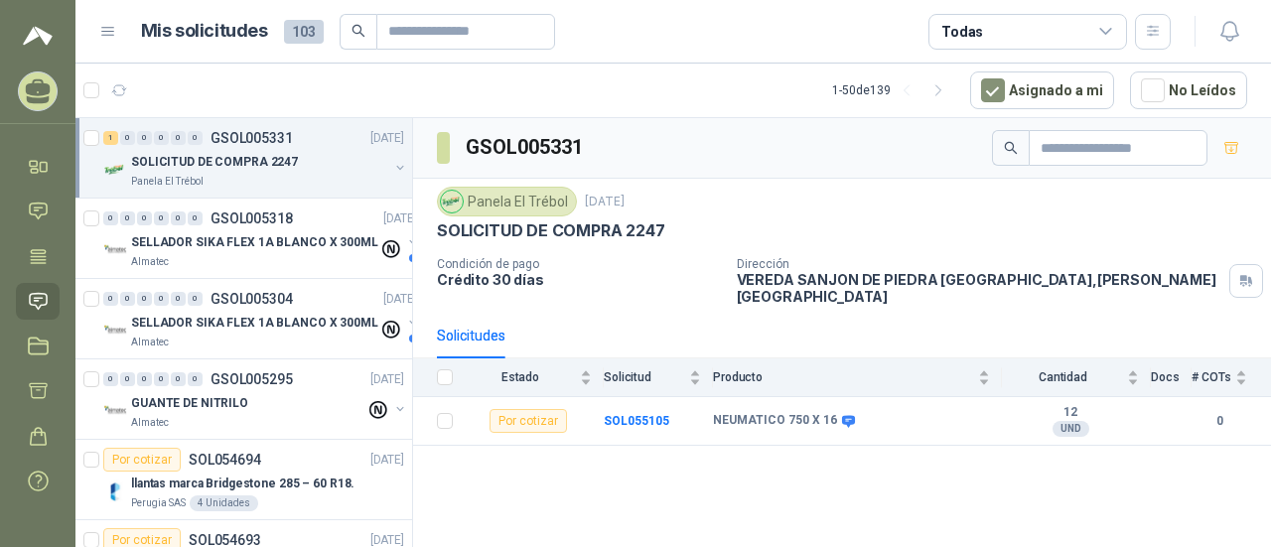  I want to click on div: 1, so click(110, 138).